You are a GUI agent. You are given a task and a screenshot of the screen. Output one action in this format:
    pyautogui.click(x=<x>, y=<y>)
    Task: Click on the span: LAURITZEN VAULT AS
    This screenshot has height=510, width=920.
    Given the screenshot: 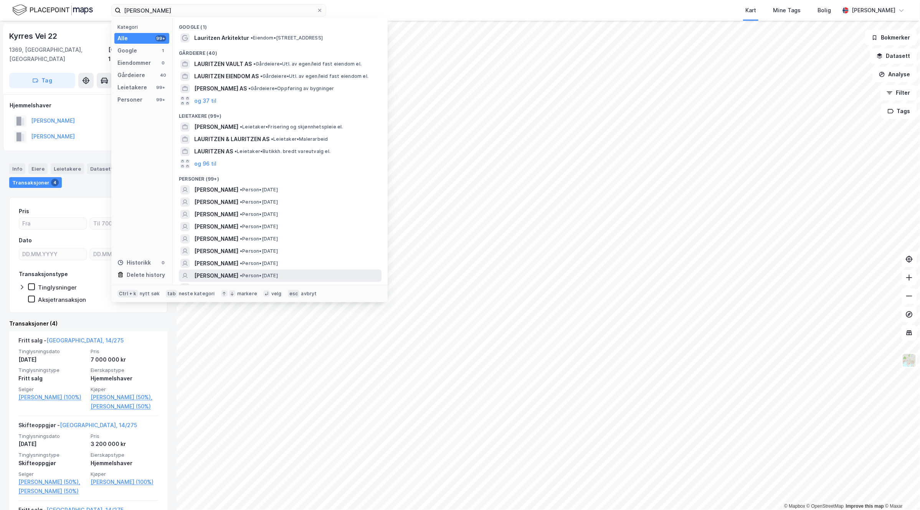 What is the action you would take?
    pyautogui.click(x=223, y=64)
    